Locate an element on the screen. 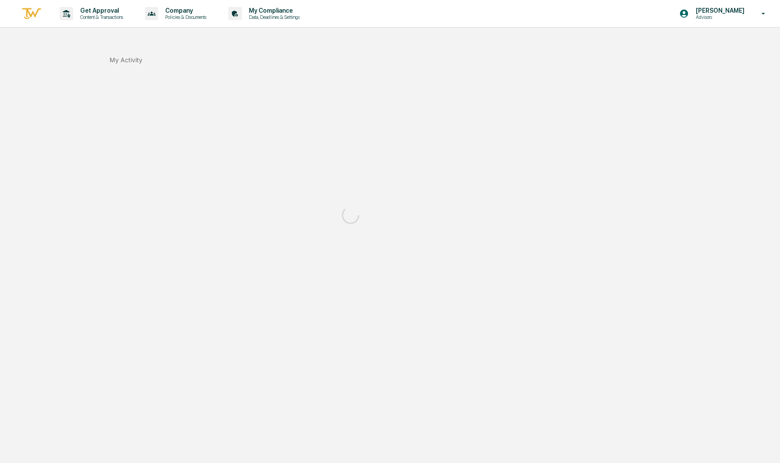  img: logo is located at coordinates (32, 14).